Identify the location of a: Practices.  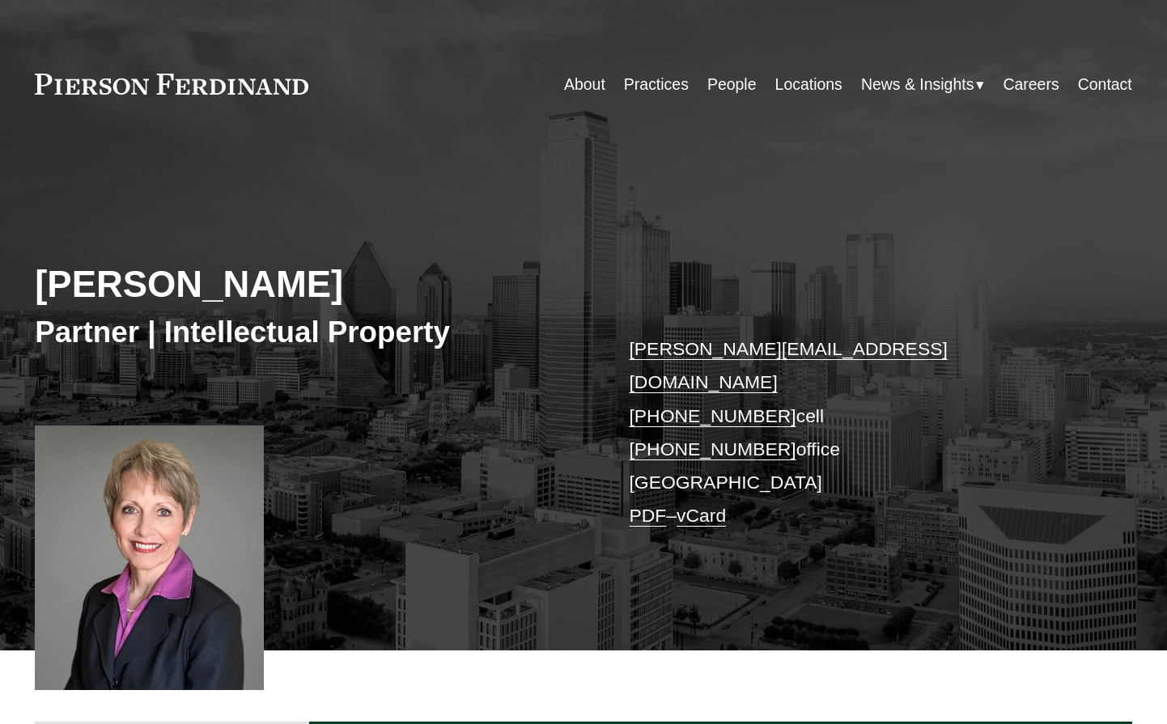
(656, 84).